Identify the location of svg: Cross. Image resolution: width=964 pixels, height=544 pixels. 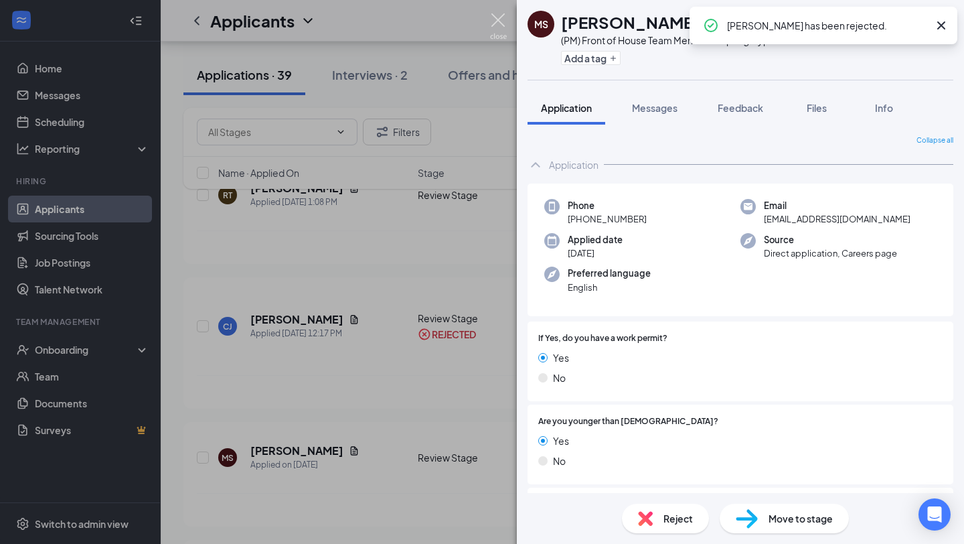
(941, 25).